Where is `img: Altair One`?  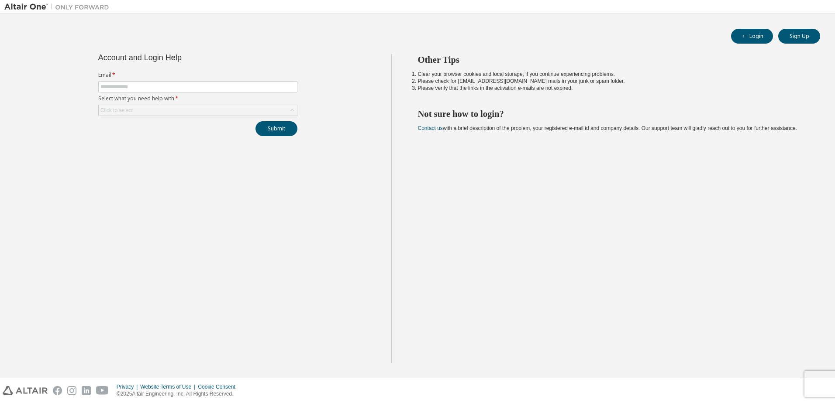 img: Altair One is located at coordinates (59, 7).